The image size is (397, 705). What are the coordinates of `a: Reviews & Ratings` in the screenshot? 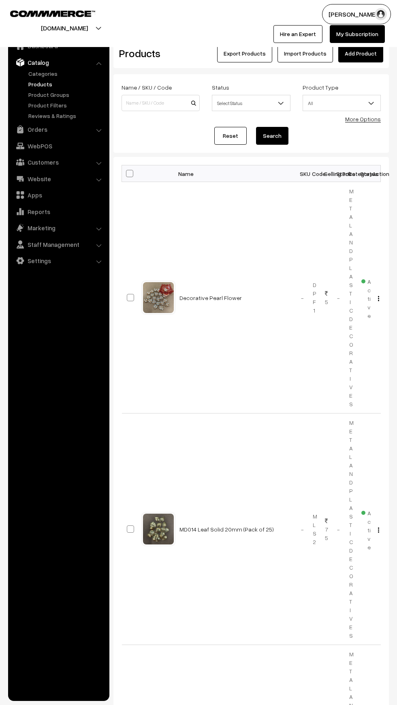 It's located at (66, 116).